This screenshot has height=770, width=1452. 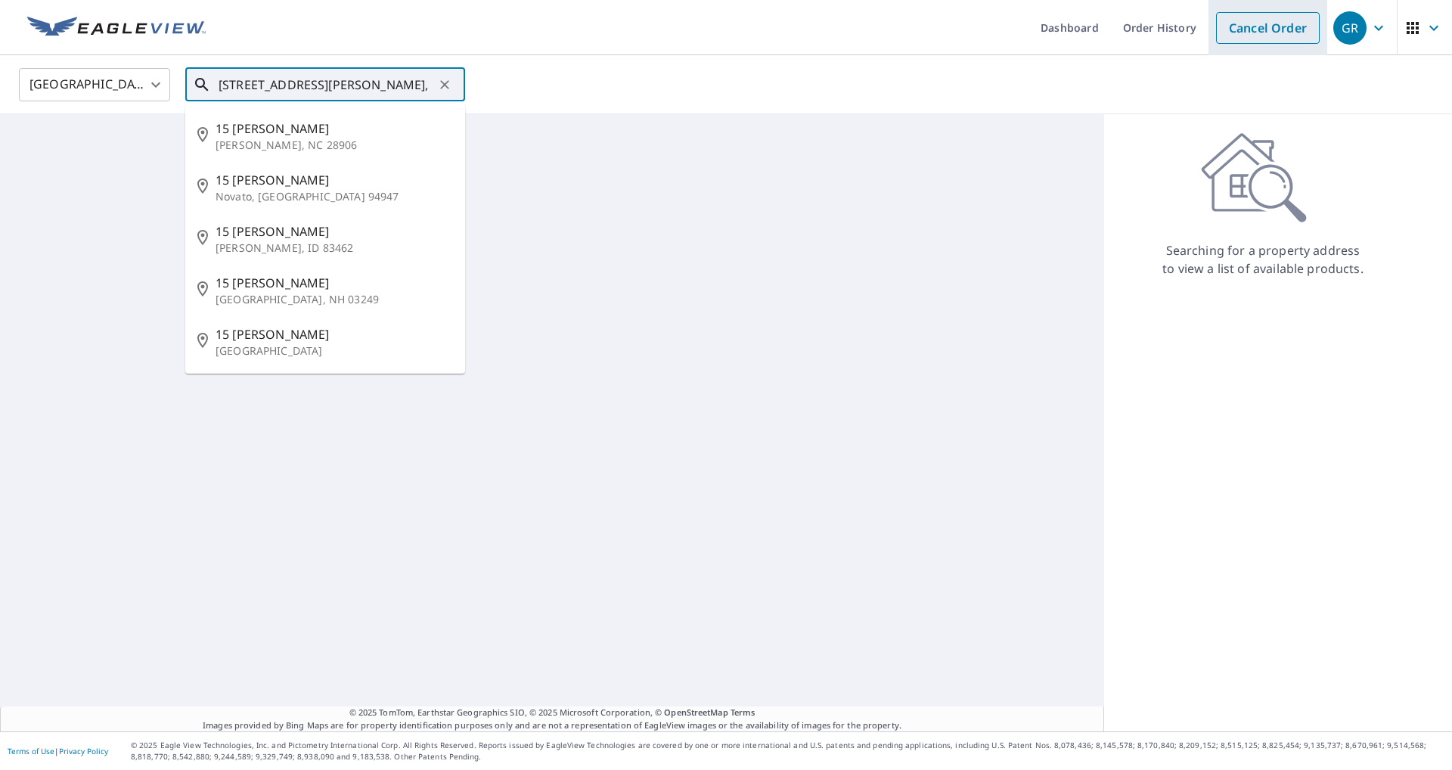 I want to click on span: © 2025 TomTom, Earthstar Geographics SIO, © 2025 Microsoft Corporation, ©, so click(x=552, y=713).